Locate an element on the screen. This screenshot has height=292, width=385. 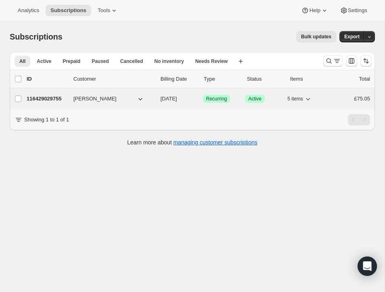
button: Analytics is located at coordinates (28, 10).